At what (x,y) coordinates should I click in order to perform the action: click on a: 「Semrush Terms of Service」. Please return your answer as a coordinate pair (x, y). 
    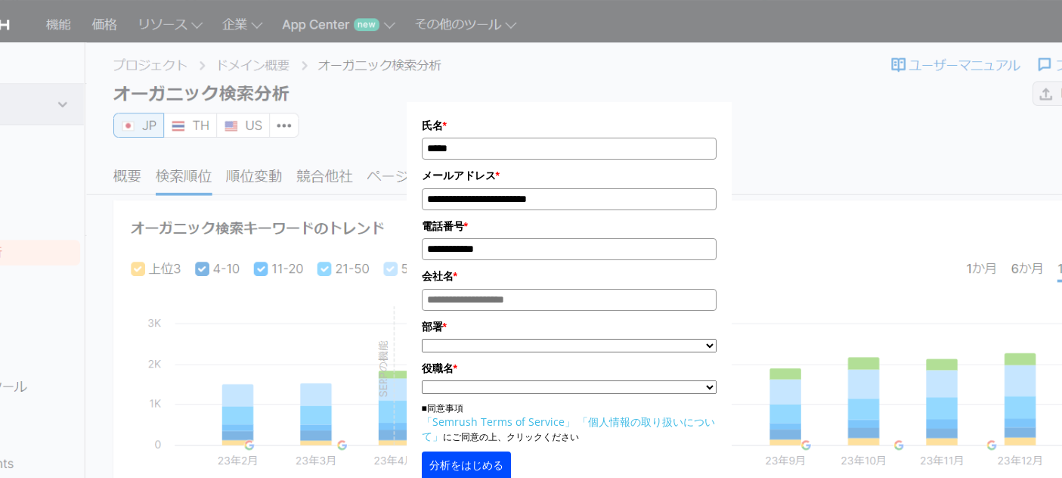
    Looking at the image, I should click on (498, 421).